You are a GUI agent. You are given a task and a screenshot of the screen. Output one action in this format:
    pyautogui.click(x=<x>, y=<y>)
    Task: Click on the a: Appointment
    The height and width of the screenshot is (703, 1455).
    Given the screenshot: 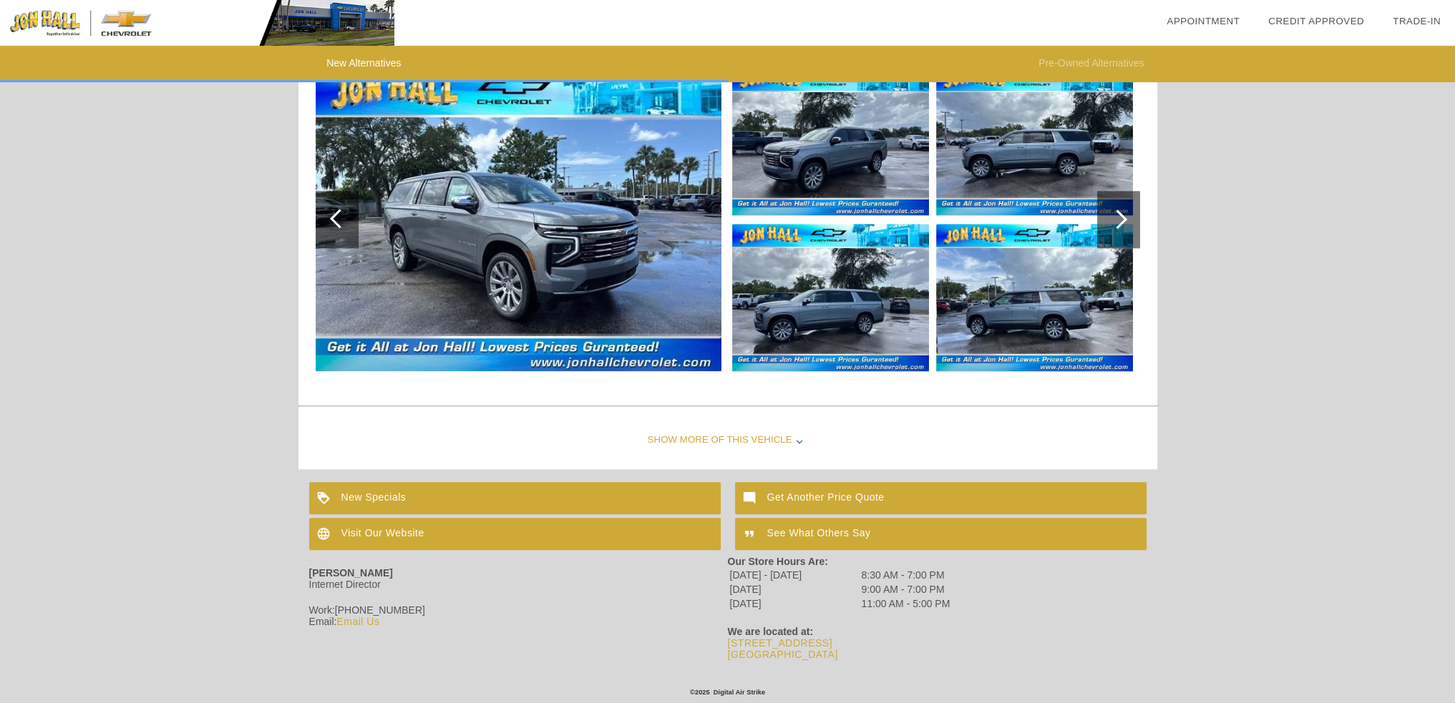 What is the action you would take?
    pyautogui.click(x=1203, y=21)
    